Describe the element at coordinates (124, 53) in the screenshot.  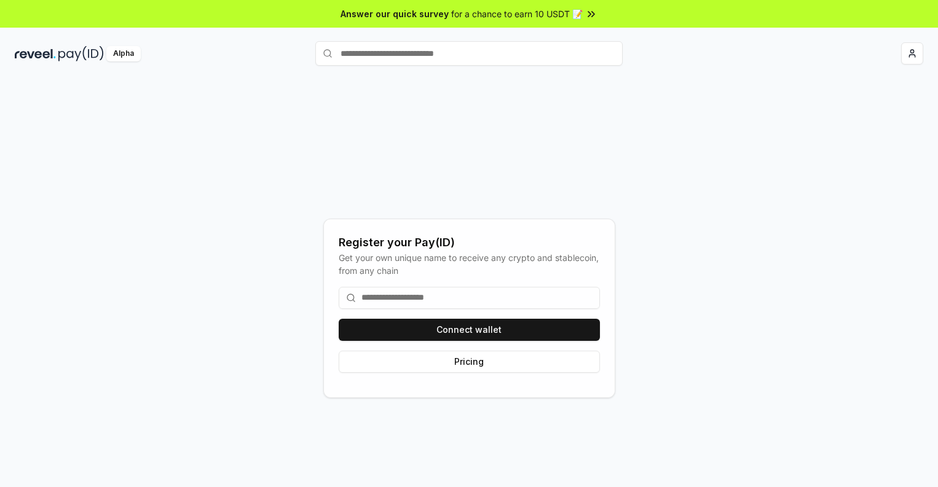
I see `div: Alpha` at that location.